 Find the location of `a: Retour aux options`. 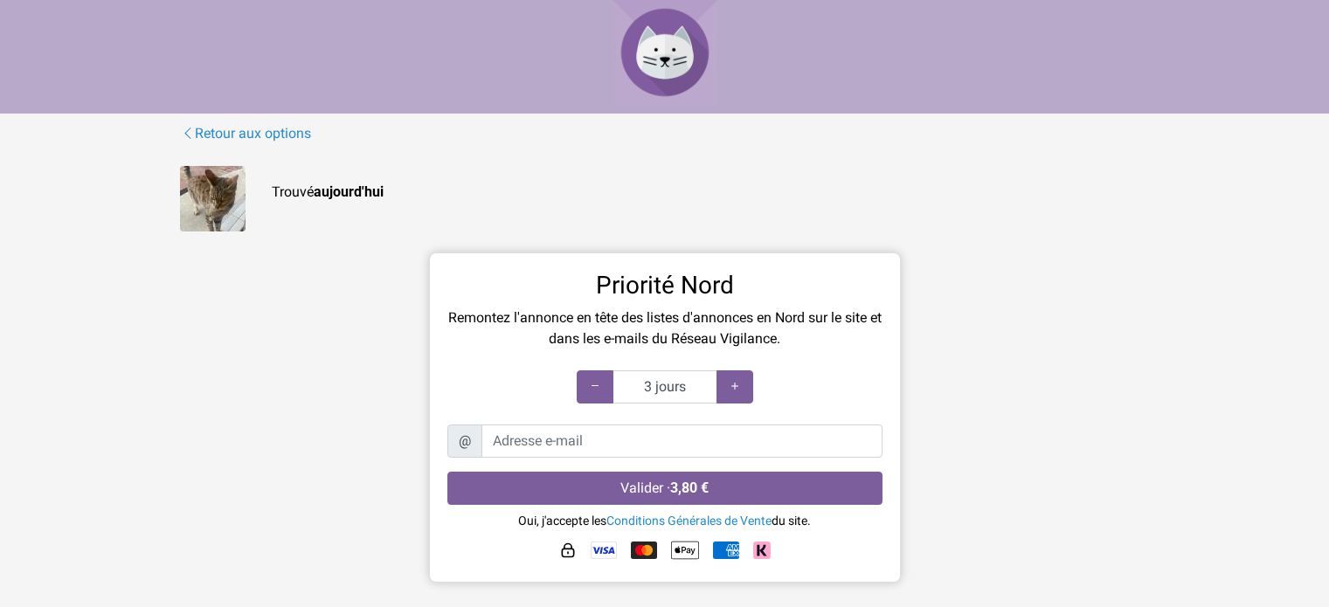

a: Retour aux options is located at coordinates (245, 134).